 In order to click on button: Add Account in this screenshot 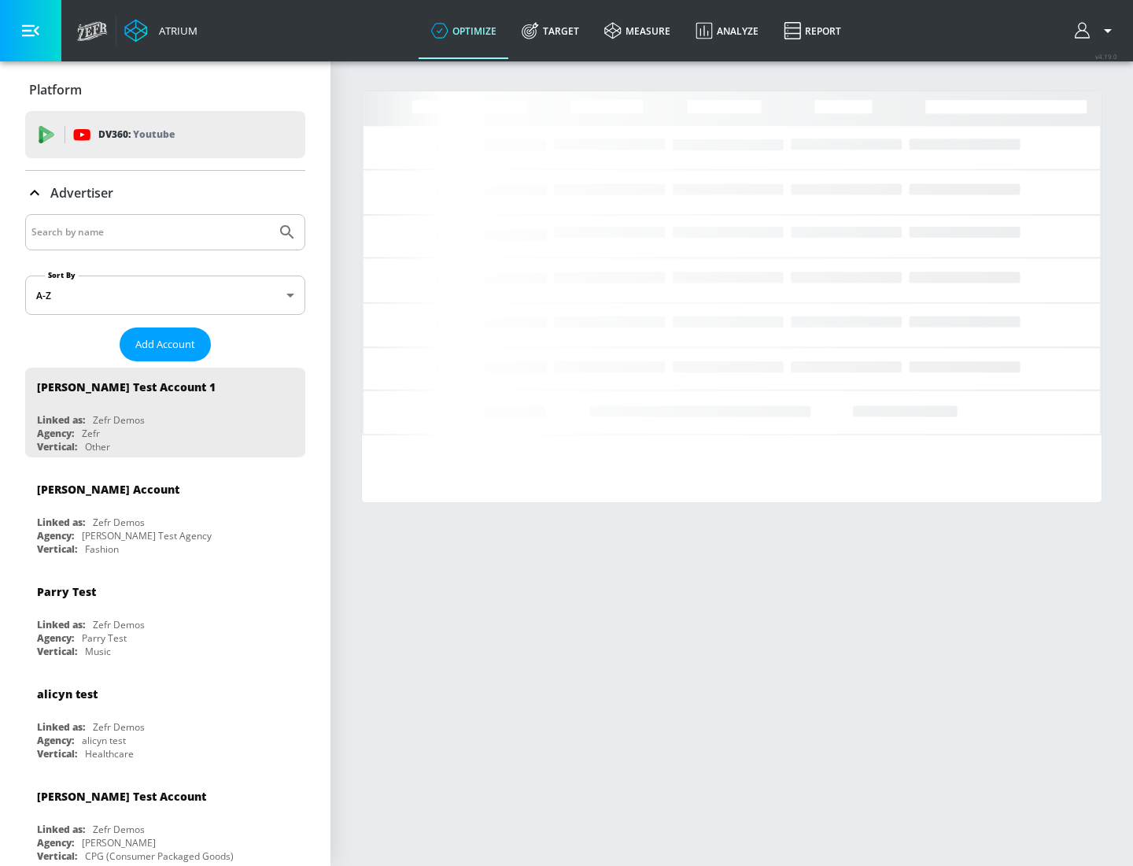, I will do `click(165, 344)`.